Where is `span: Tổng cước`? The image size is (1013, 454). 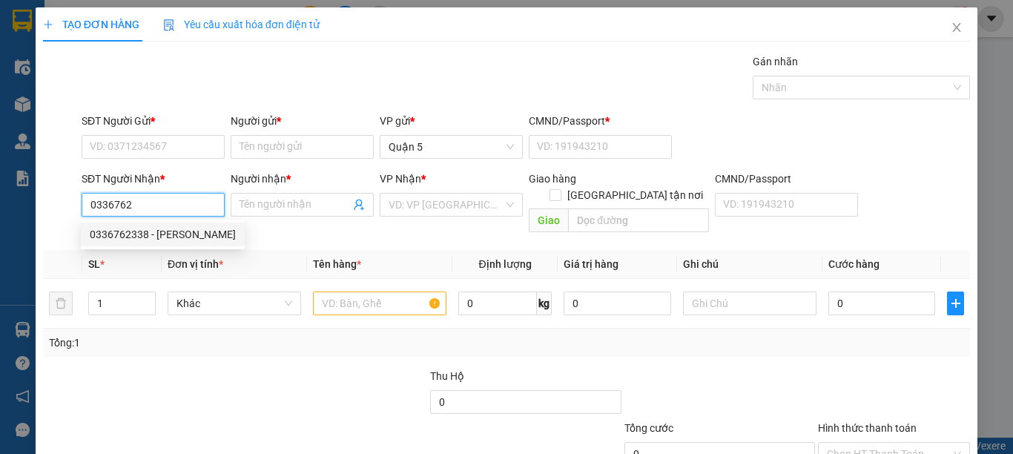
span: Tổng cước is located at coordinates (649, 428).